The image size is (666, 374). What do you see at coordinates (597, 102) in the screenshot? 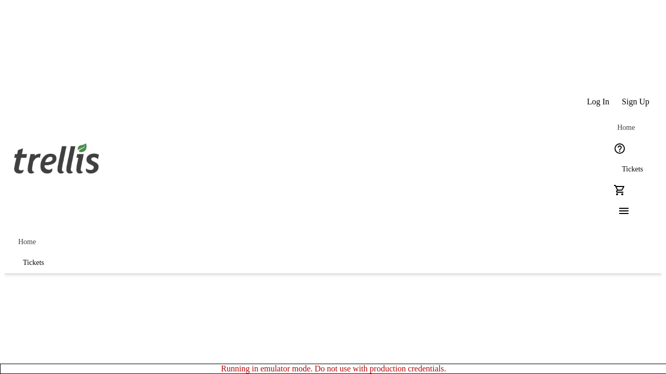
I see `span: Log In` at bounding box center [597, 102].